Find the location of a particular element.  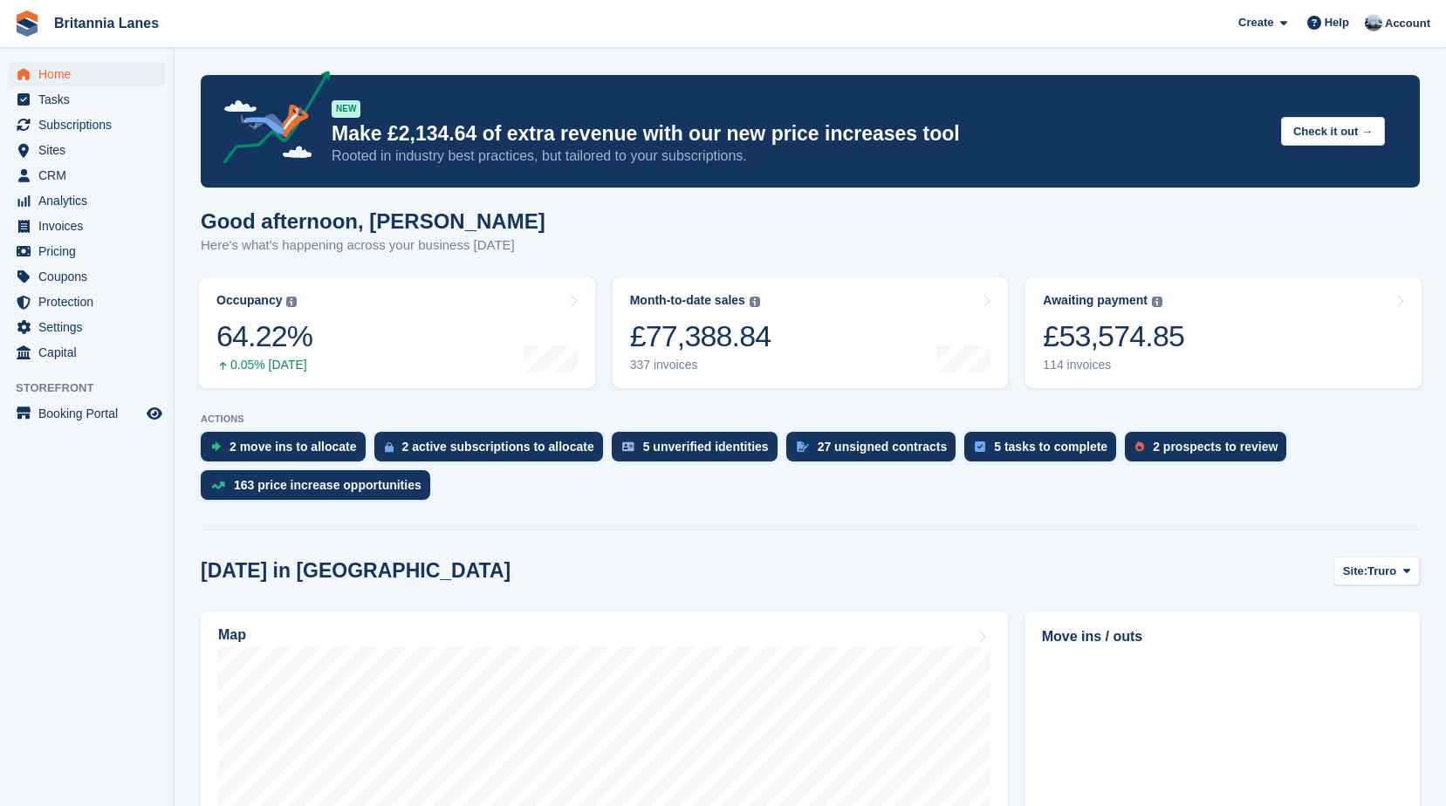

span: Help is located at coordinates (1337, 23).